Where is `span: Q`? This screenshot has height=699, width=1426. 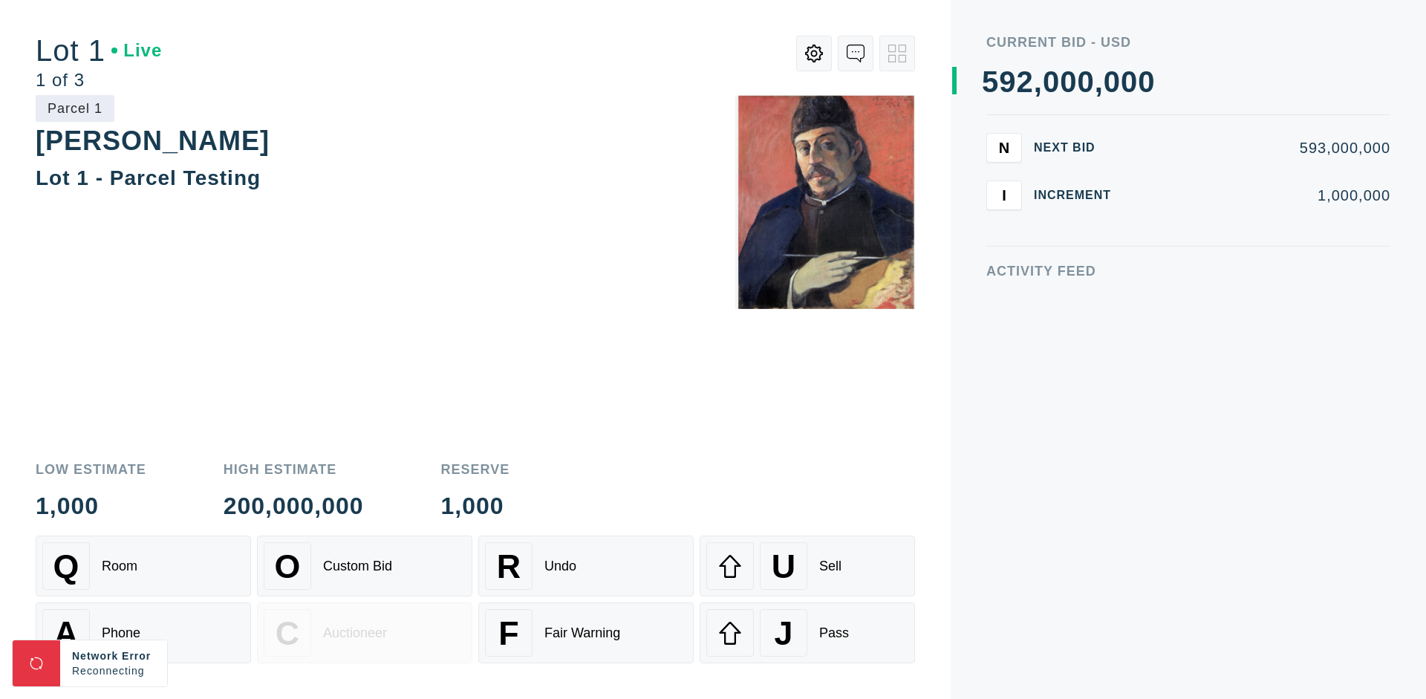 span: Q is located at coordinates (66, 566).